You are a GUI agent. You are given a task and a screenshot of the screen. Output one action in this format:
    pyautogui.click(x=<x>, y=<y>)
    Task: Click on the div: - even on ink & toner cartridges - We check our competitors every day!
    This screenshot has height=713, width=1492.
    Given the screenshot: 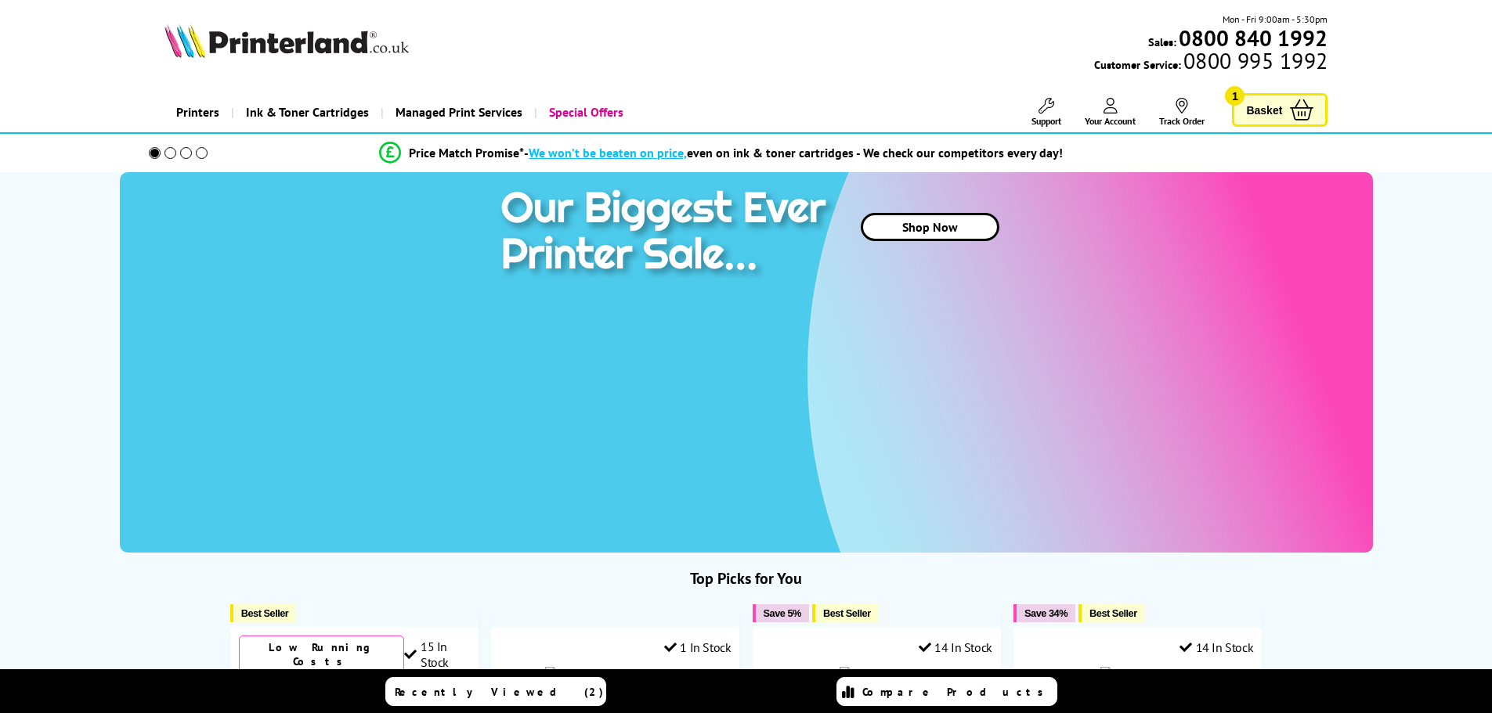 What is the action you would take?
    pyautogui.click(x=793, y=153)
    